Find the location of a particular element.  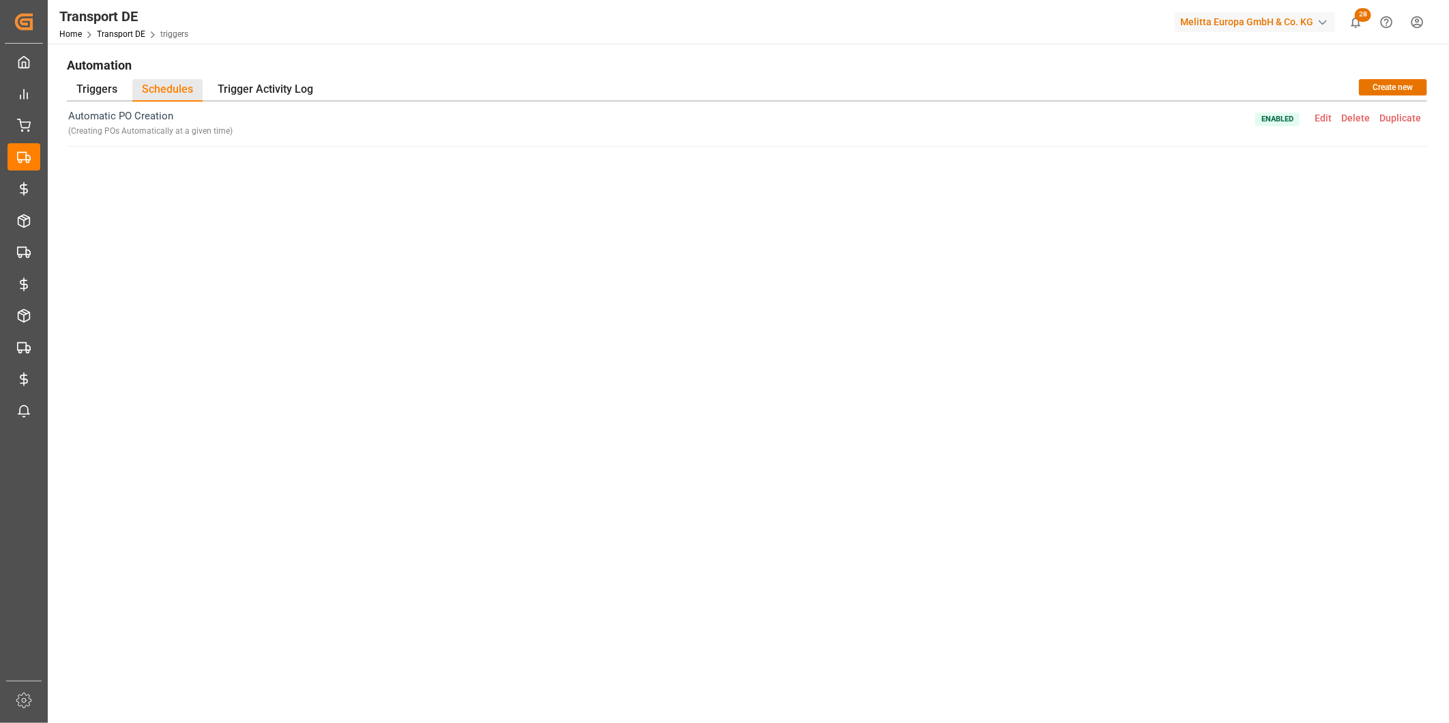

button: Help Center is located at coordinates (1387, 22).